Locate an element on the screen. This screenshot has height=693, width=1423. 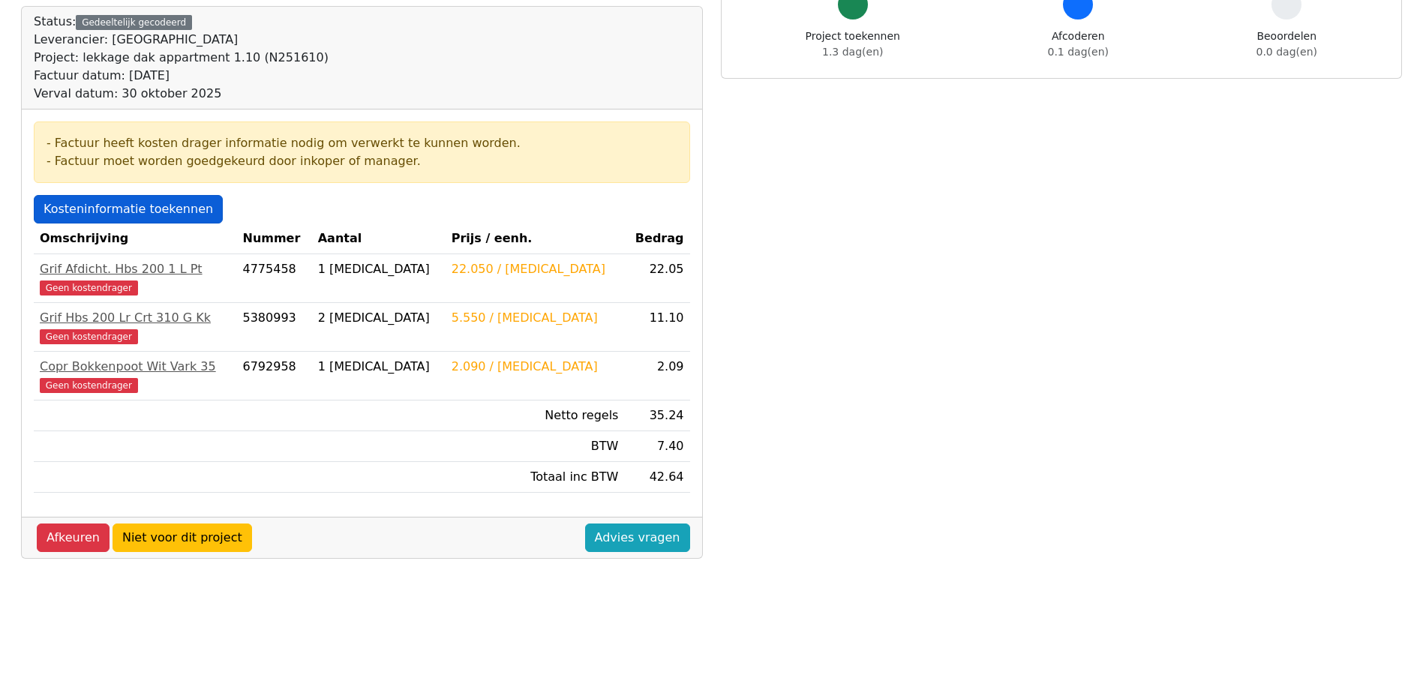
span: 1.3 dag(en) is located at coordinates (852, 52).